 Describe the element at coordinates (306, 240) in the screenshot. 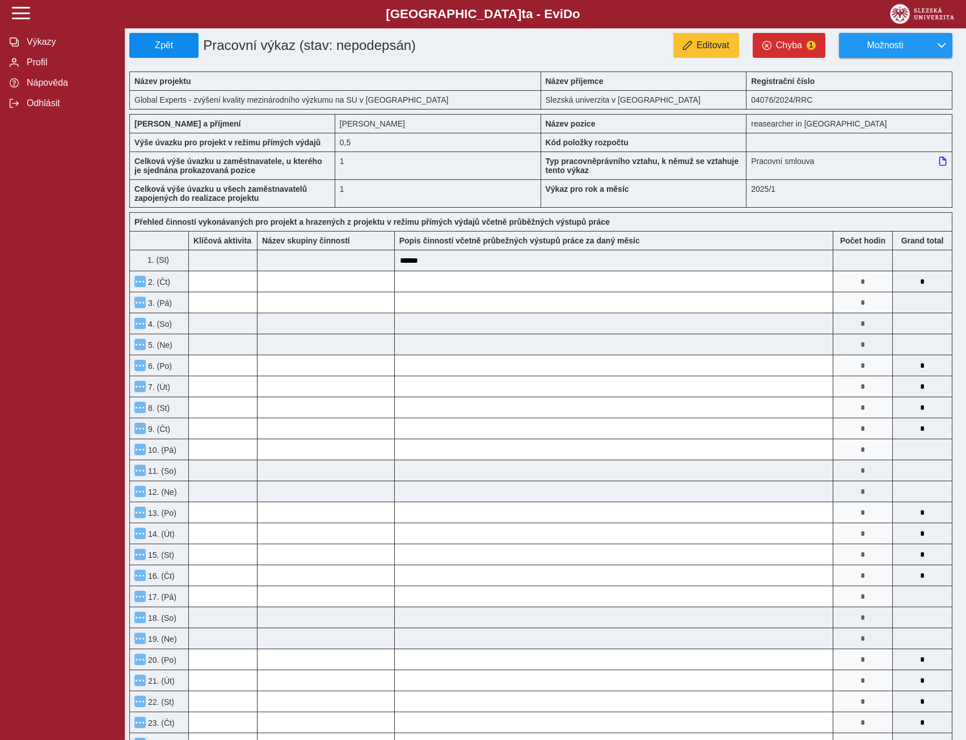

I see `b: Název skupiny činností` at that location.